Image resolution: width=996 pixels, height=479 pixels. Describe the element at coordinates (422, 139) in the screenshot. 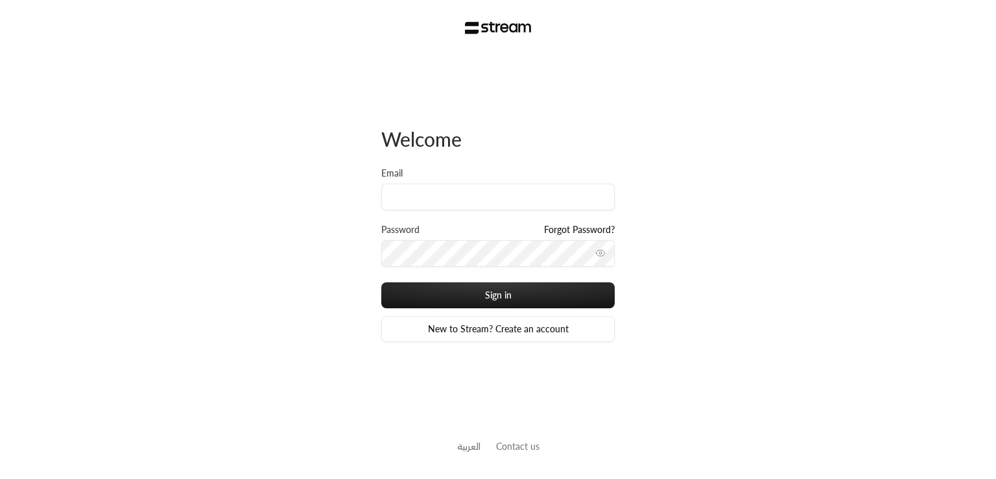

I see `span: Welcome` at that location.